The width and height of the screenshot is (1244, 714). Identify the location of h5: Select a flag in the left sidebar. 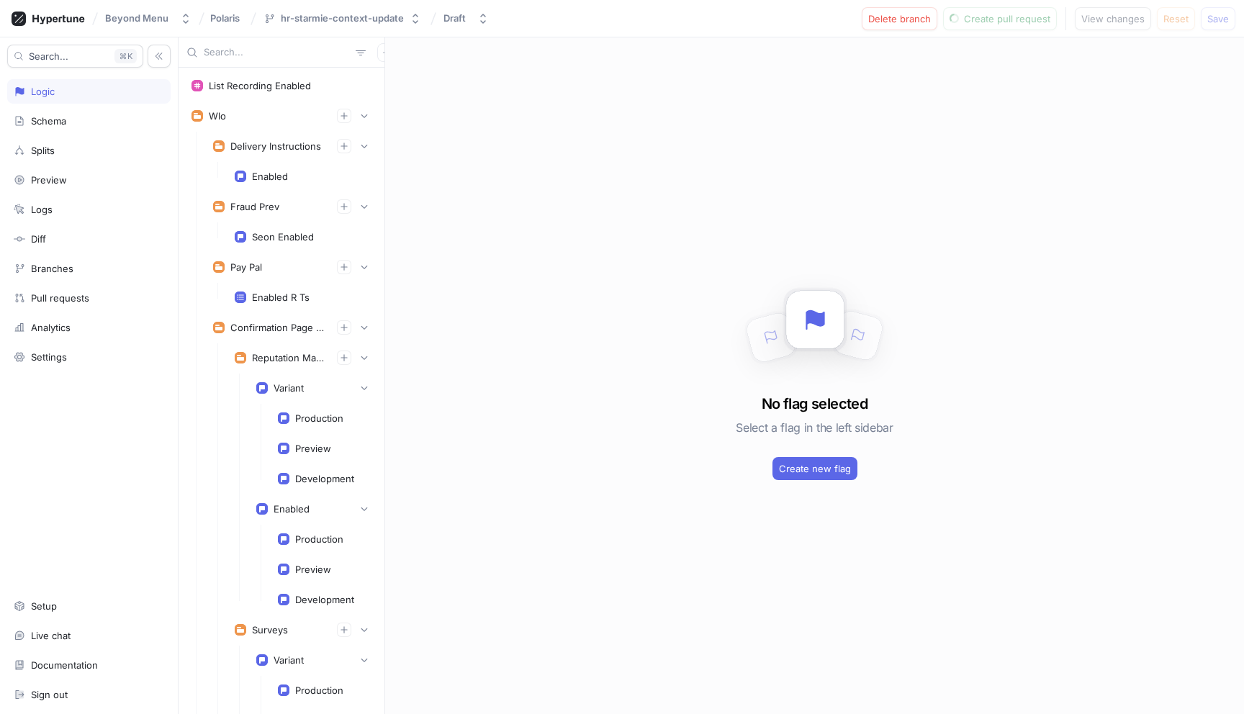
(814, 428).